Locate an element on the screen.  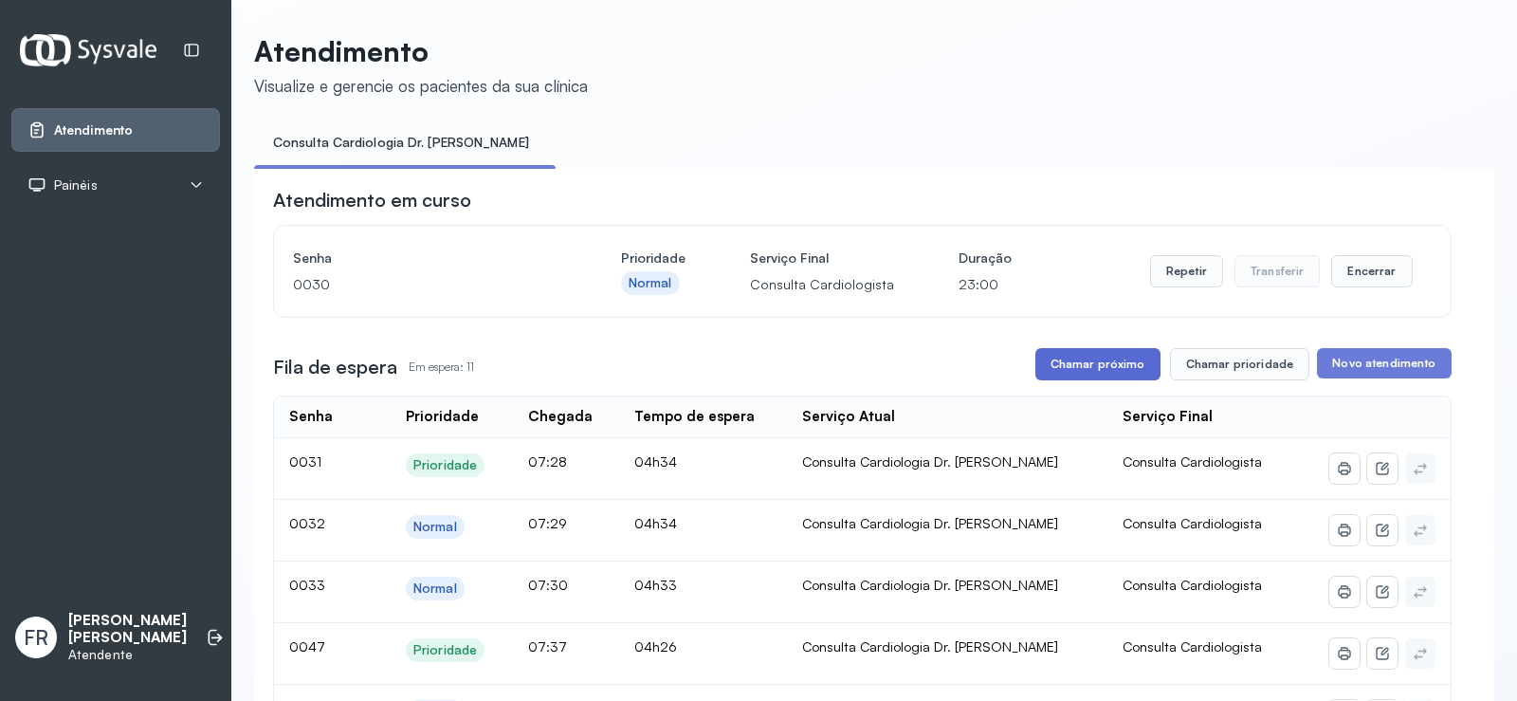
span: 0033 is located at coordinates (307, 584).